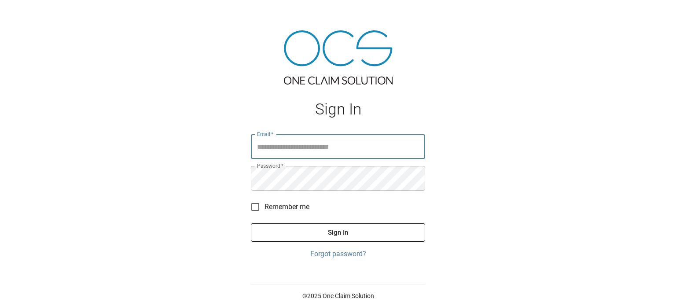 The height and width of the screenshot is (306, 676). What do you see at coordinates (265, 134) in the screenshot?
I see `label: Email` at bounding box center [265, 134].